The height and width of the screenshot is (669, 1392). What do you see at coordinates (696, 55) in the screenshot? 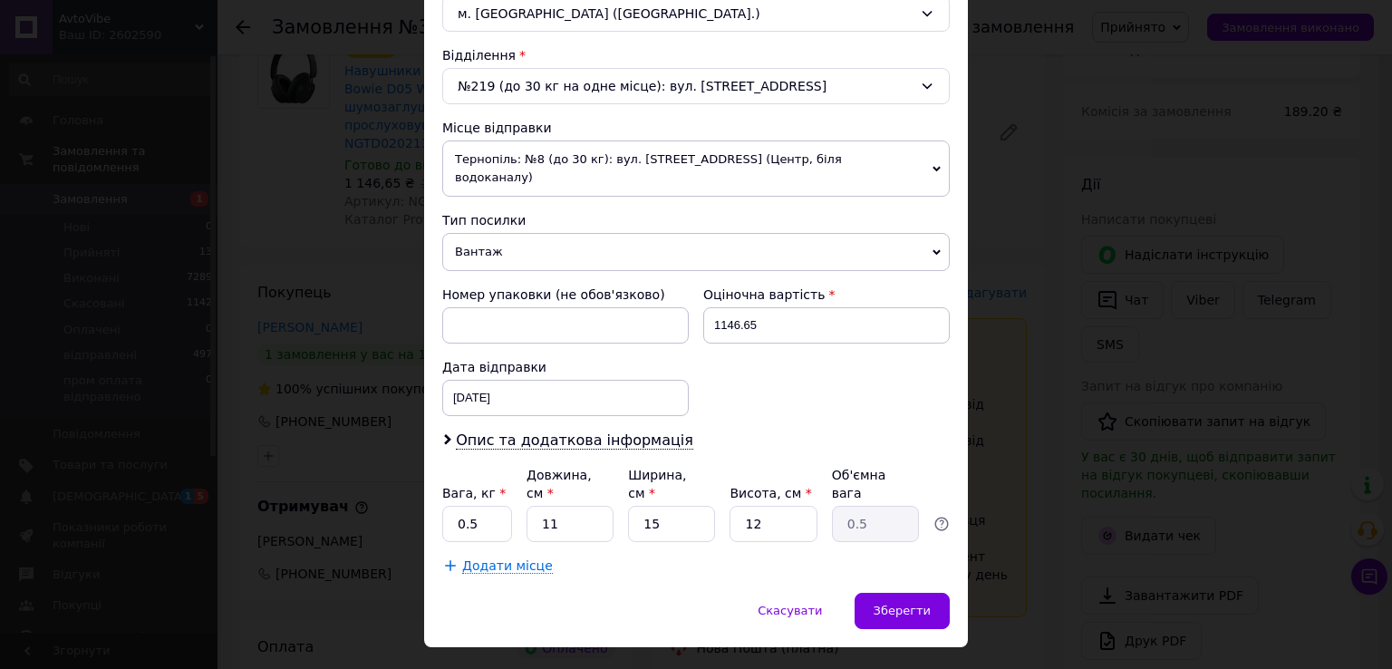
I see `div: Відділення` at bounding box center [696, 55].